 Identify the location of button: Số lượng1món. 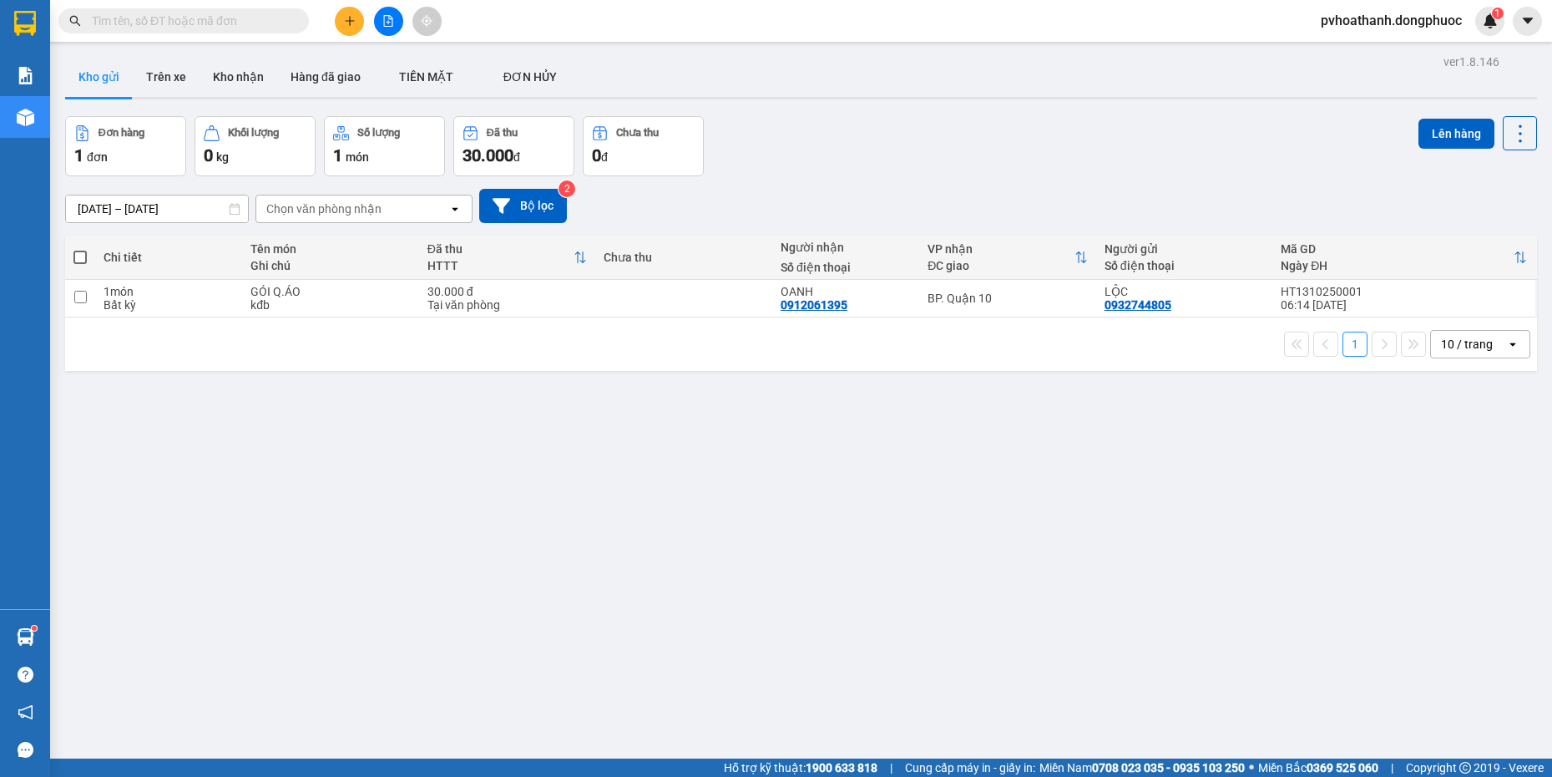
(384, 146).